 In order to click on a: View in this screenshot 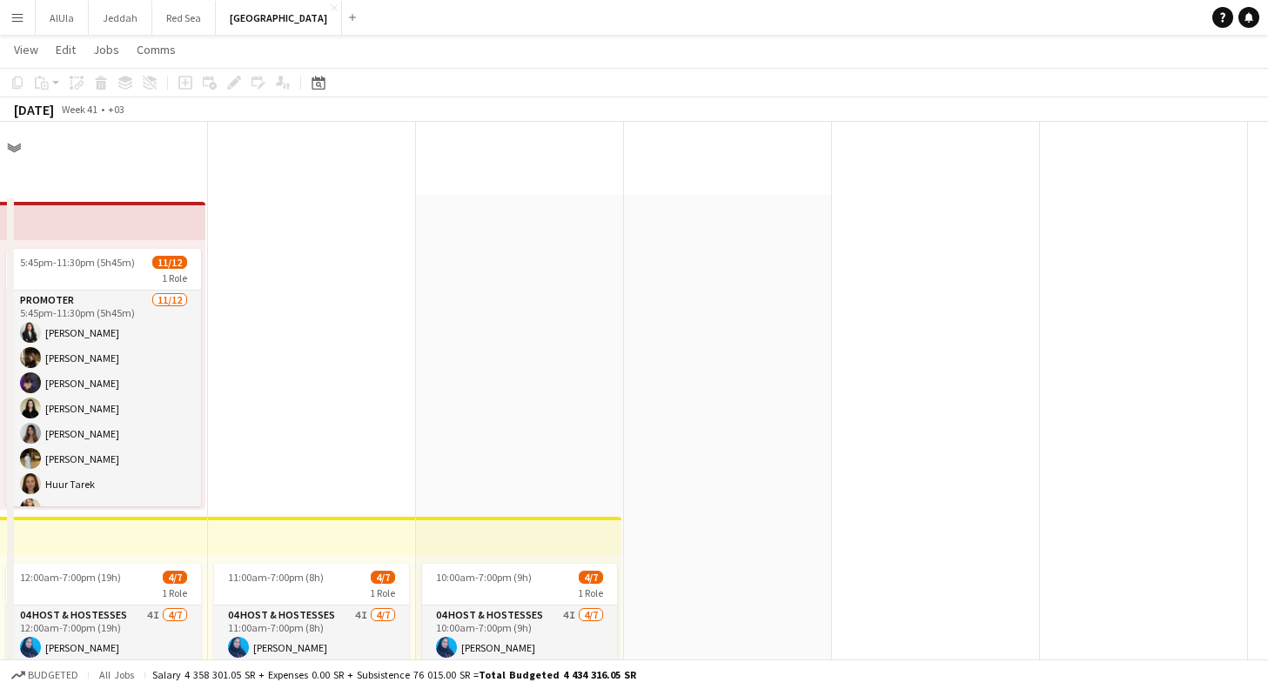, I will do `click(26, 50)`.